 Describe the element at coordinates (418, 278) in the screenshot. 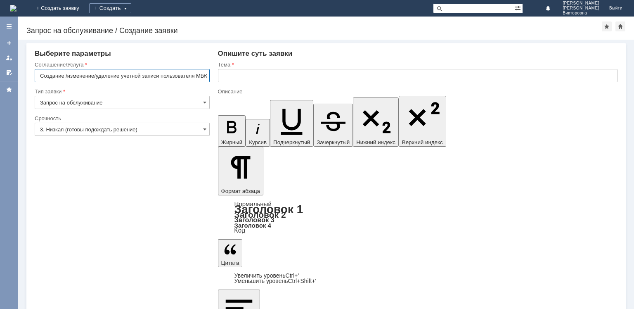

I see `div: Цитата` at that location.